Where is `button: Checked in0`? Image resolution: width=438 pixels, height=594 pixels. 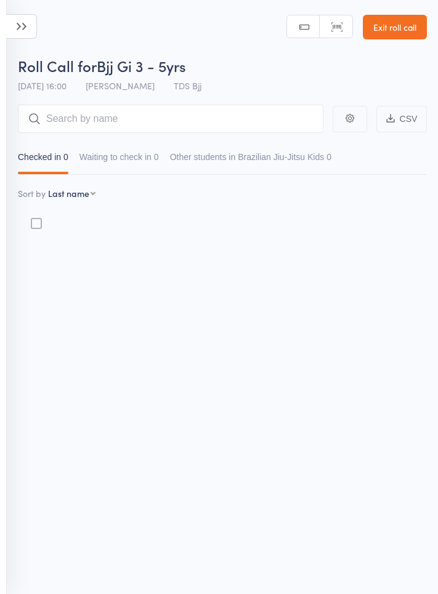 button: Checked in0 is located at coordinates (43, 160).